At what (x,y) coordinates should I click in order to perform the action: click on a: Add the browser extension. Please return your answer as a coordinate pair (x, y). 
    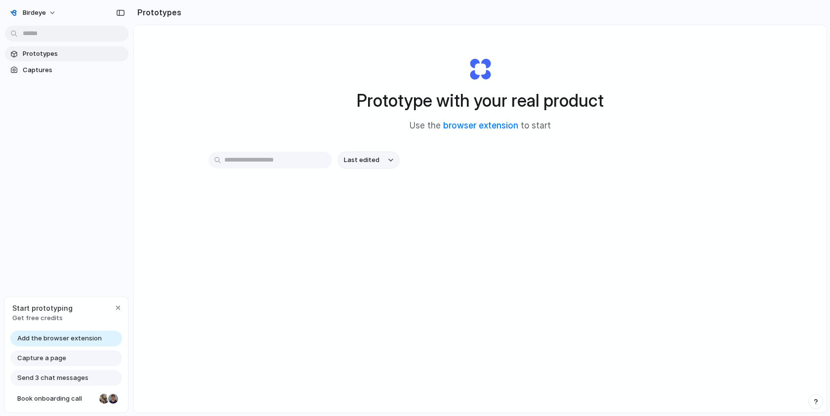
    Looking at the image, I should click on (66, 338).